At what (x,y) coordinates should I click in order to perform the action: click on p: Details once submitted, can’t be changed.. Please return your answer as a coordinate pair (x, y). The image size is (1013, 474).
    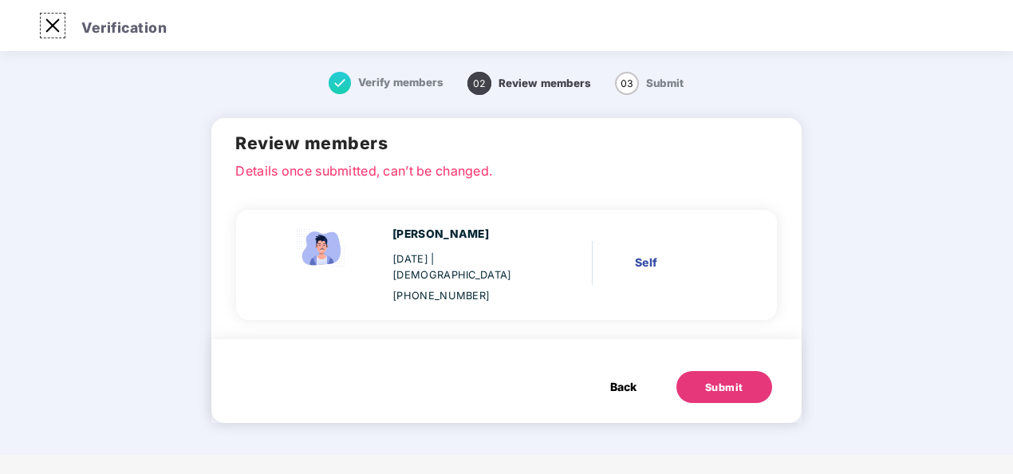
    Looking at the image, I should click on (506, 168).